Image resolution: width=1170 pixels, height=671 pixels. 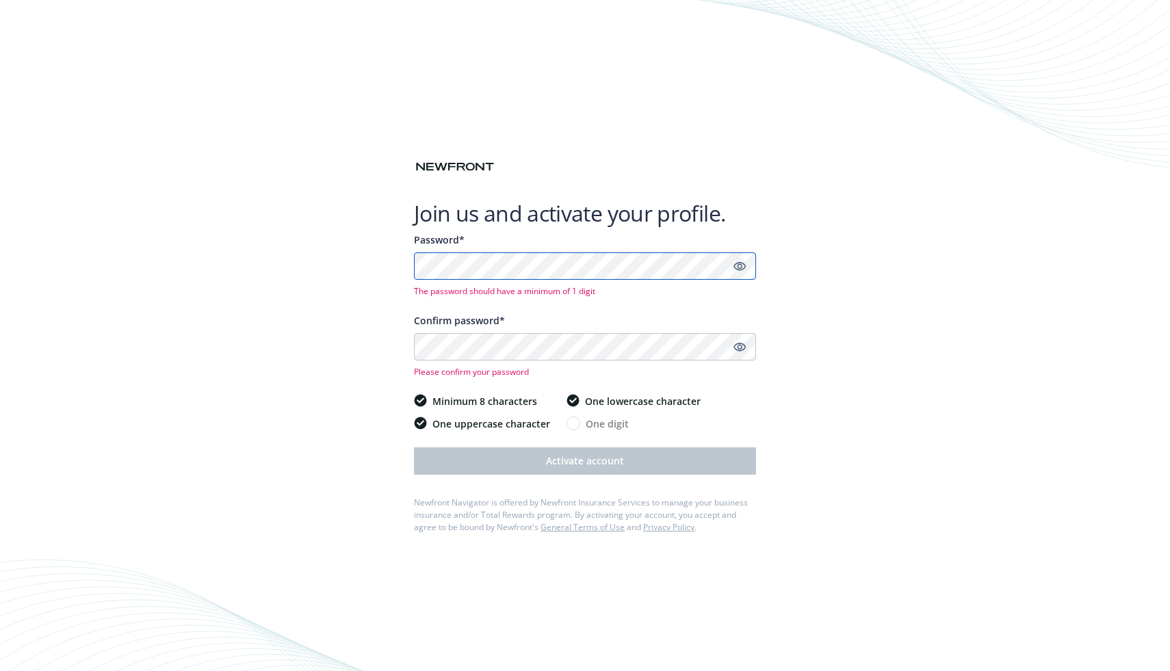 What do you see at coordinates (585, 461) in the screenshot?
I see `button: Activate account` at bounding box center [585, 461].